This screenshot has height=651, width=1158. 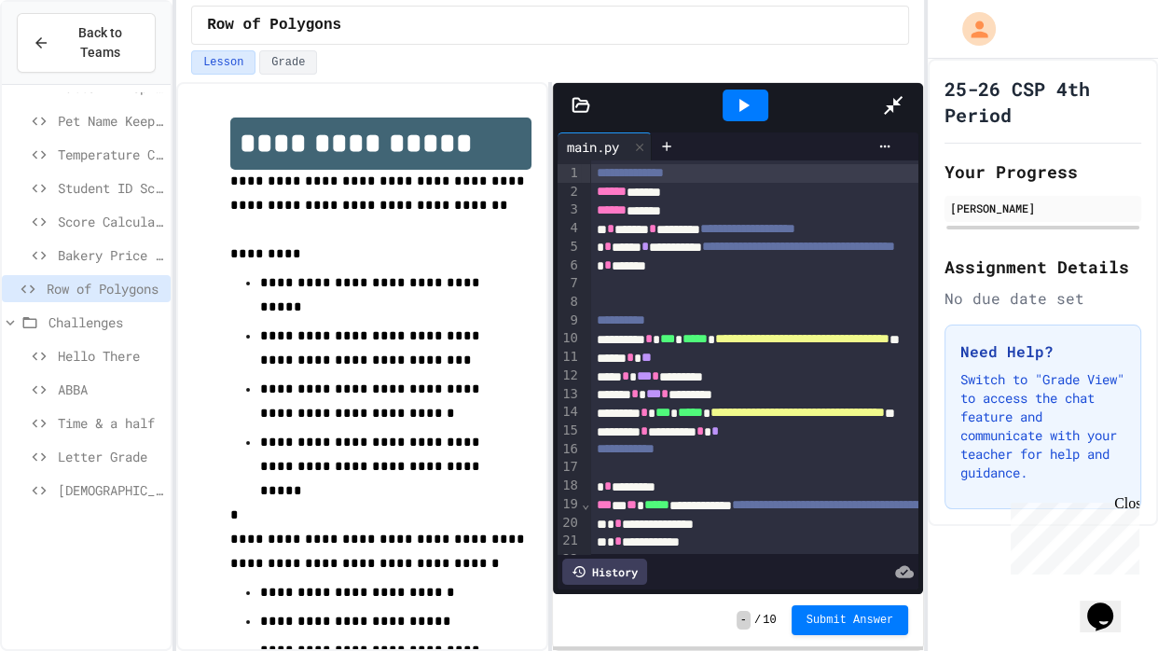 I want to click on div: 22, so click(x=569, y=559).